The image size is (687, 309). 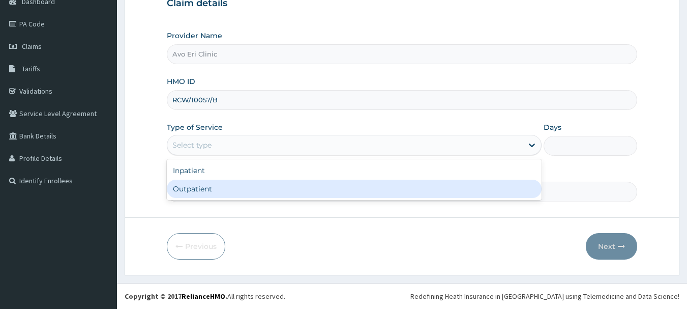 What do you see at coordinates (176, 296) in the screenshot?
I see `strong: Copyright © 2017 .` at bounding box center [176, 296].